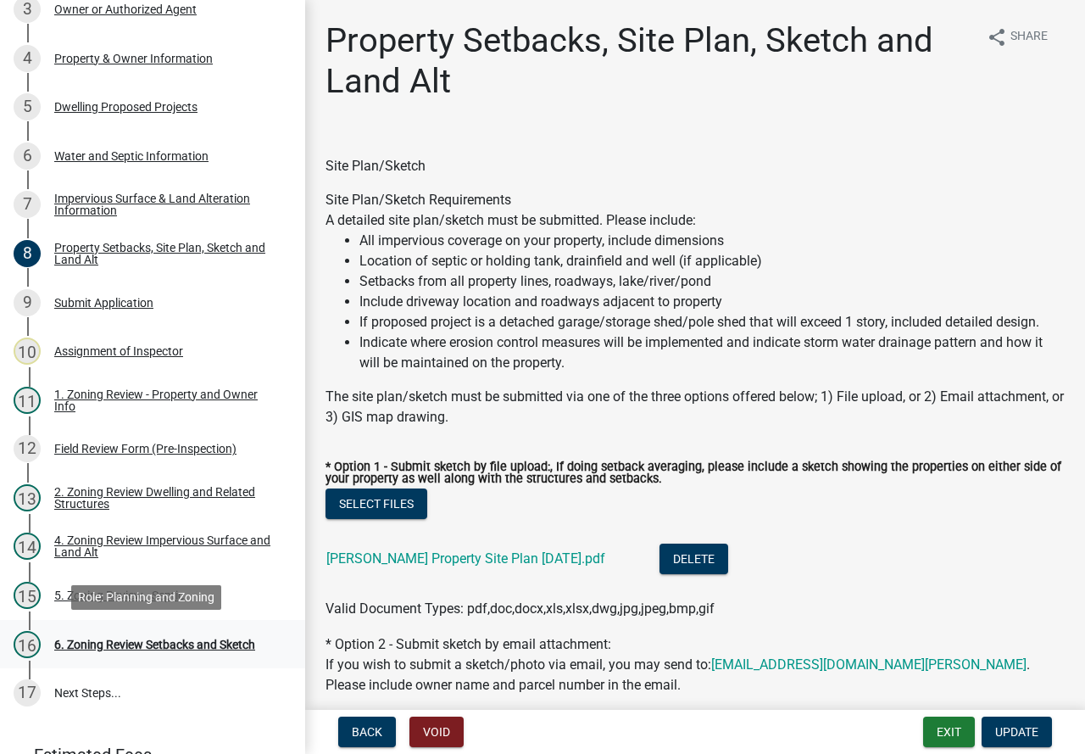 This screenshot has width=1085, height=754. What do you see at coordinates (1017, 36) in the screenshot?
I see `button: shareShare` at bounding box center [1017, 36].